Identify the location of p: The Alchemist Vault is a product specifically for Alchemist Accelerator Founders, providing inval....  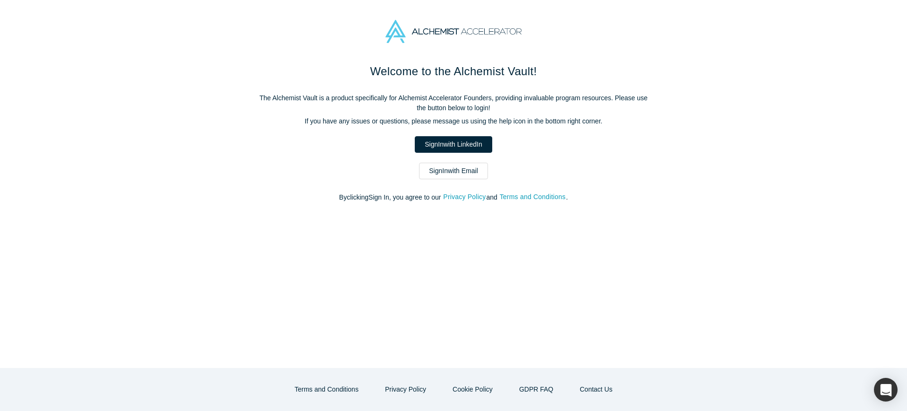
(454, 103).